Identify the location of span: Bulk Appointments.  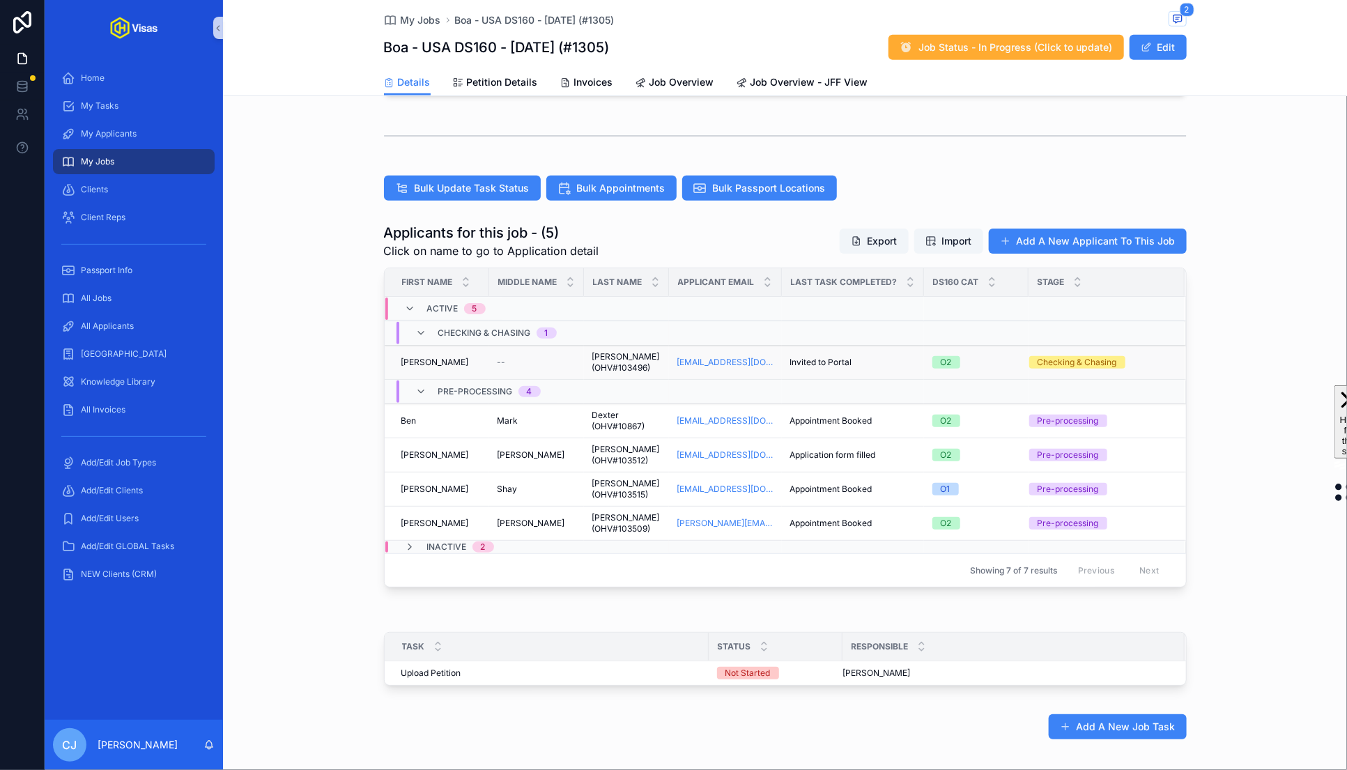
(621, 188).